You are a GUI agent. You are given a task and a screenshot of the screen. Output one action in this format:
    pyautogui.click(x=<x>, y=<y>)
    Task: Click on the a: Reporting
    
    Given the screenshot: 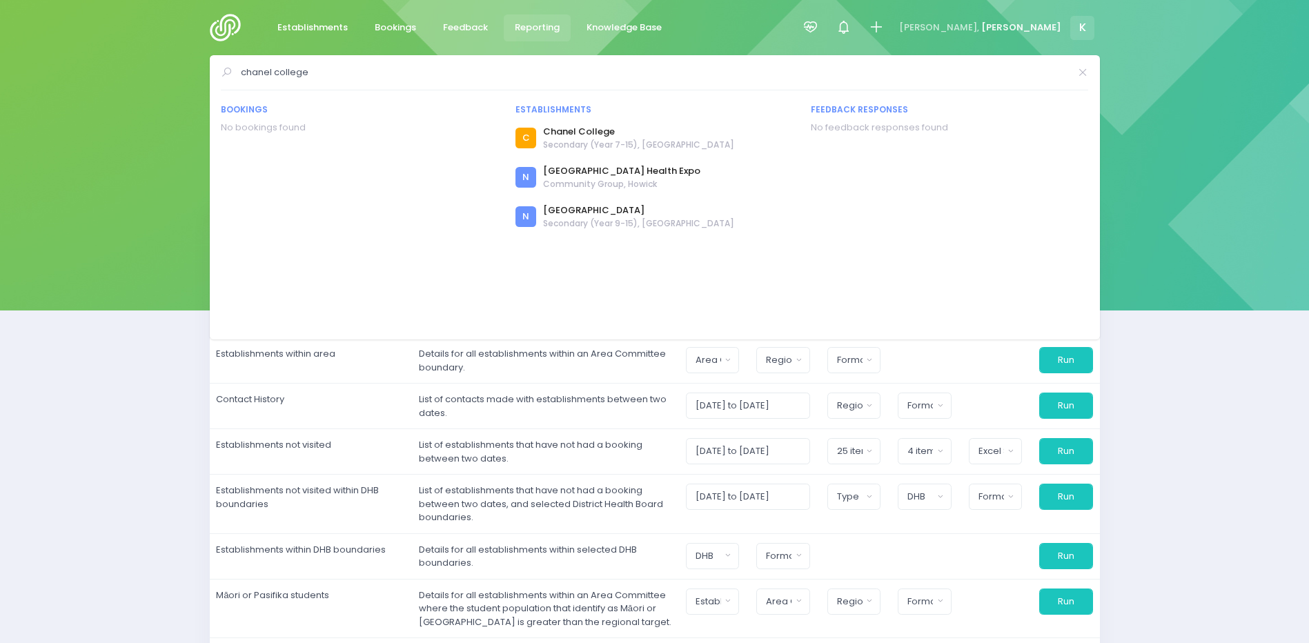 What is the action you would take?
    pyautogui.click(x=537, y=28)
    